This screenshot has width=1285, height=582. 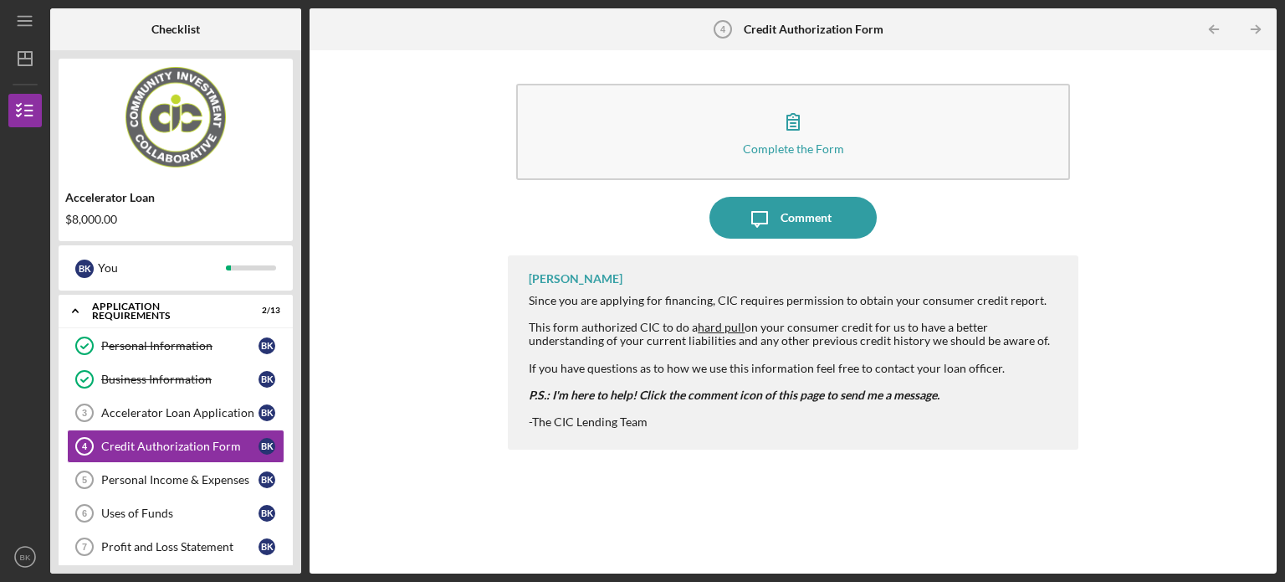 What do you see at coordinates (162, 268) in the screenshot?
I see `div: You` at bounding box center [162, 268].